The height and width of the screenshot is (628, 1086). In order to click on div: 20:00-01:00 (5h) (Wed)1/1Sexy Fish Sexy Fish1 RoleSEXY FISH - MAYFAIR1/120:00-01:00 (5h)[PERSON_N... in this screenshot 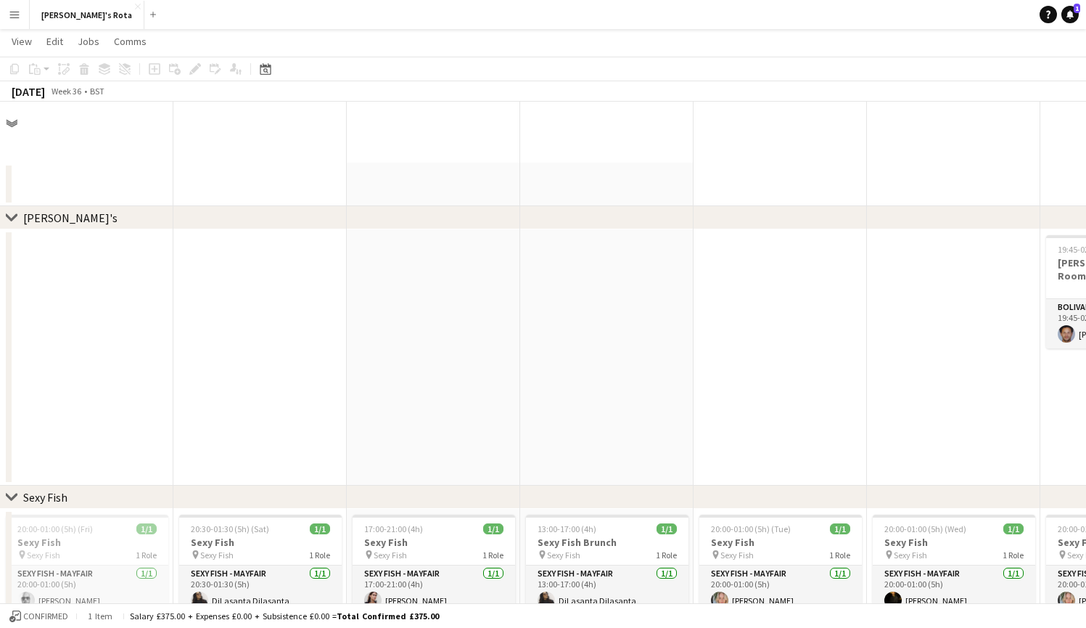, I will do `click(954, 565)`.